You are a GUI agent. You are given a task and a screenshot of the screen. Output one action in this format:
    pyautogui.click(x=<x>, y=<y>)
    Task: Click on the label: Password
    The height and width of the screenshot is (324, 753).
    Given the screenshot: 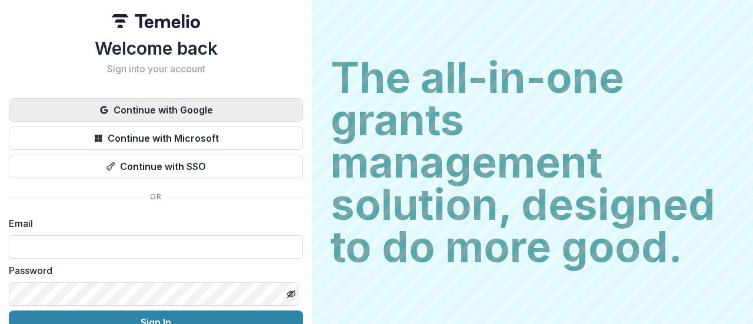 What is the action you would take?
    pyautogui.click(x=152, y=271)
    